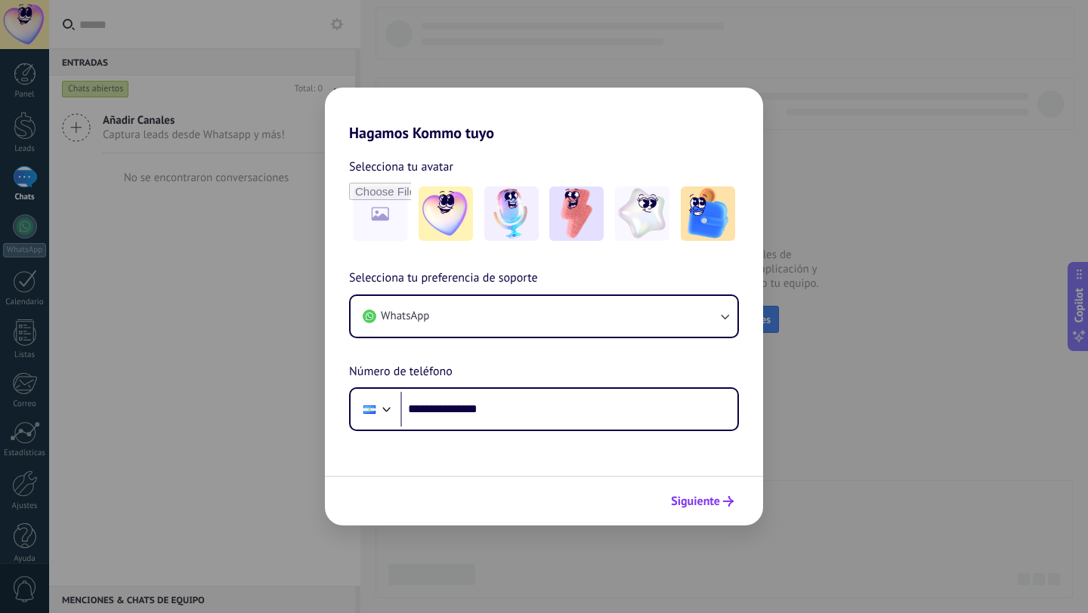  I want to click on img: -1.jpeg, so click(446, 214).